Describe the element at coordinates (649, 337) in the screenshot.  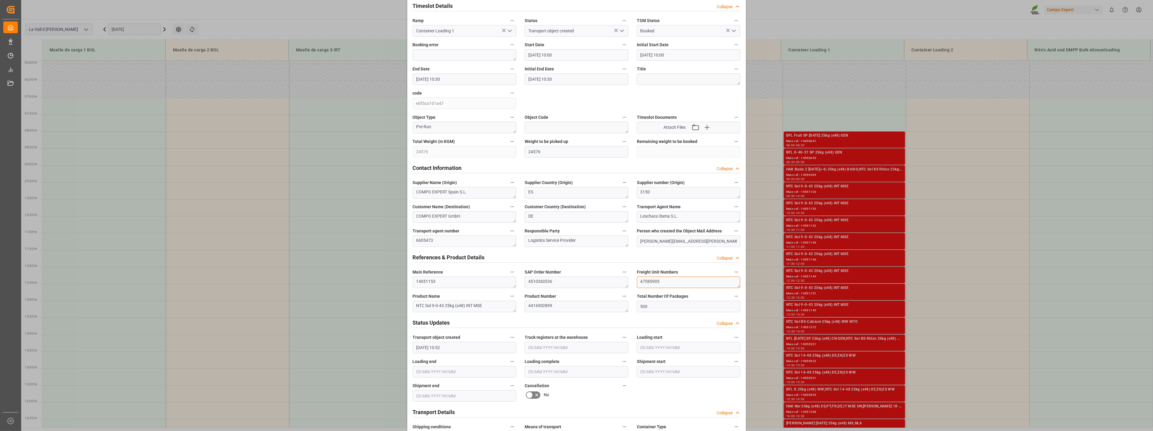
I see `span: Loading start` at that location.